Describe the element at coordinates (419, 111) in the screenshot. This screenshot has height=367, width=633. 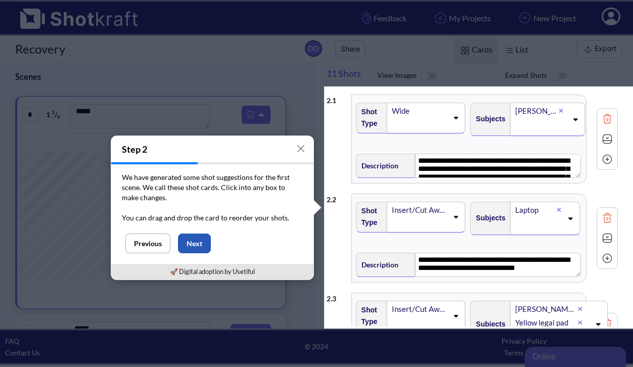
I see `div: Wide` at that location.